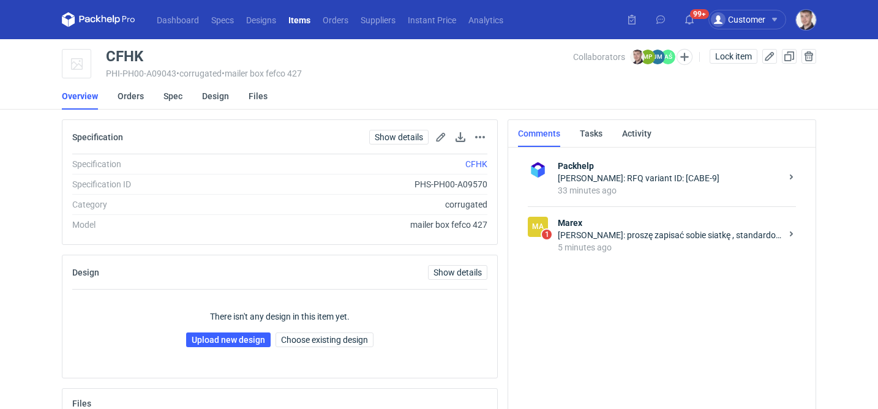 The image size is (878, 409). What do you see at coordinates (670, 247) in the screenshot?
I see `div: 5 minutes ago` at bounding box center [670, 247].